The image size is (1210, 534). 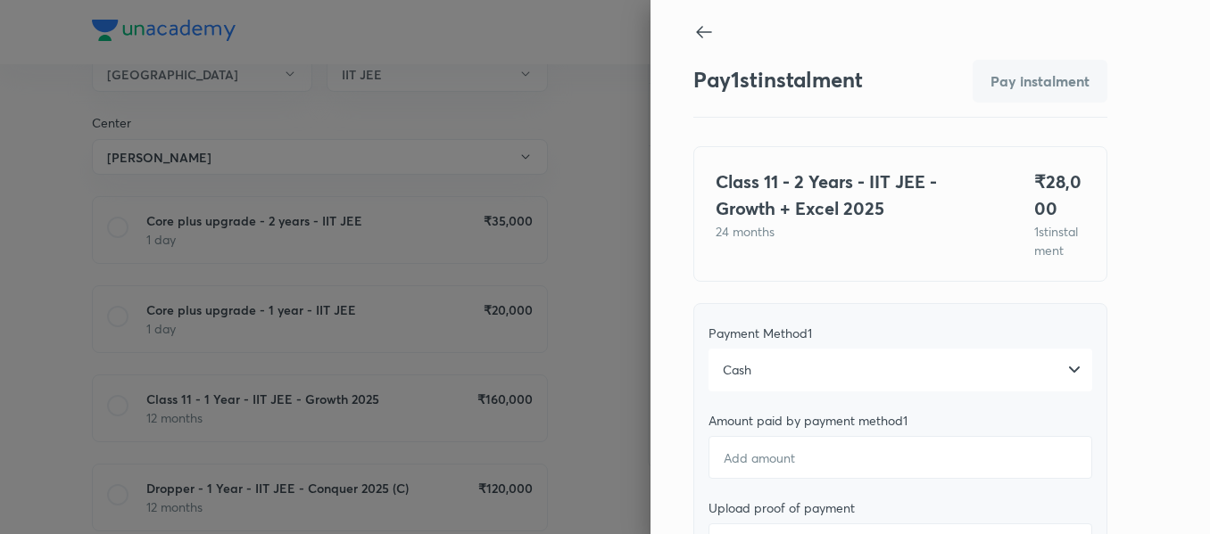 I want to click on div: Payment Method 1, so click(x=900, y=334).